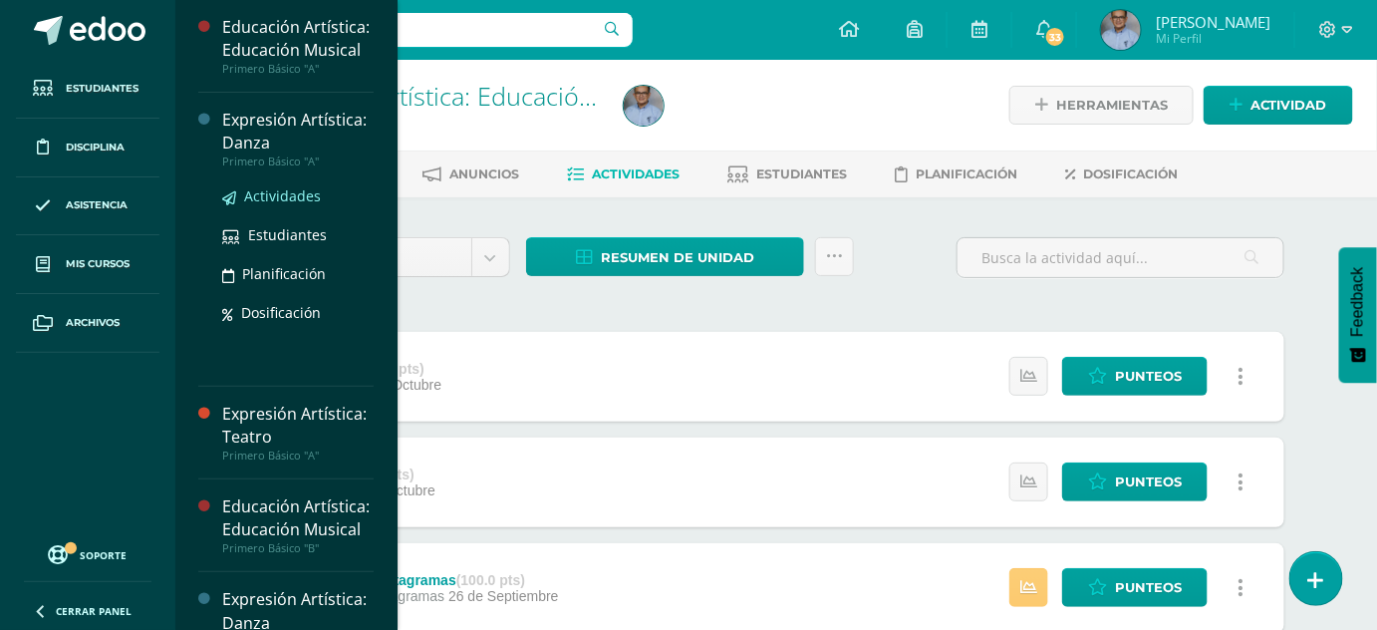  Describe the element at coordinates (391, 490) in the screenshot. I see `span: 09 de Octubre` at that location.